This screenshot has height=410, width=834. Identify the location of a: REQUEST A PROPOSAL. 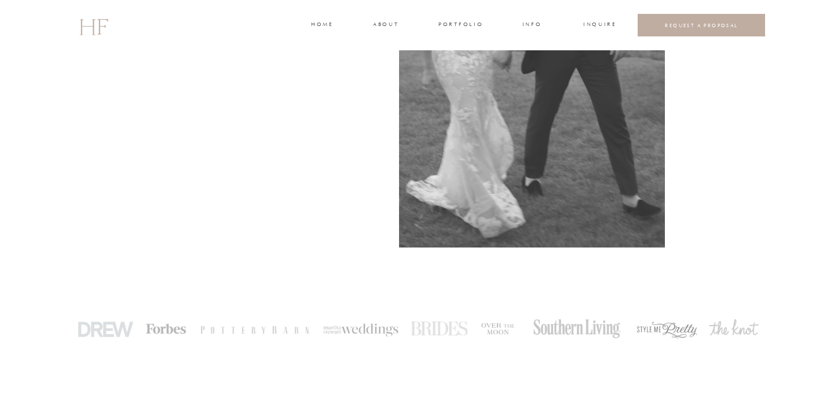
(701, 25).